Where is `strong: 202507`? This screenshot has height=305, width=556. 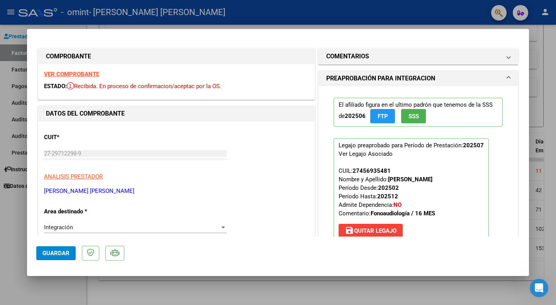
strong: 202507 is located at coordinates (473, 145).